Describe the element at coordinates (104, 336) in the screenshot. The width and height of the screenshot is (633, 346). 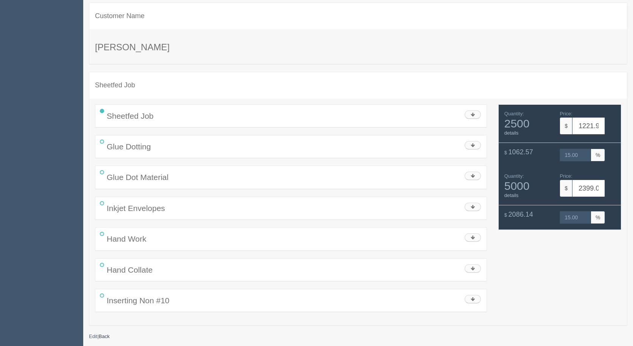
I see `a: Back` at that location.